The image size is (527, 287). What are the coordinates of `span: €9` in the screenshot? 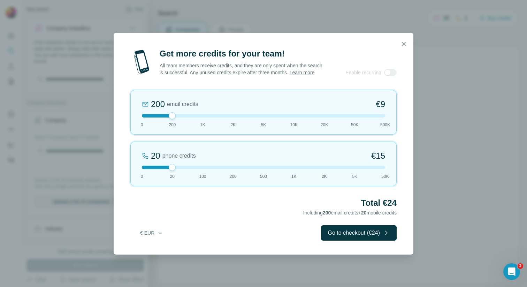 It's located at (381, 104).